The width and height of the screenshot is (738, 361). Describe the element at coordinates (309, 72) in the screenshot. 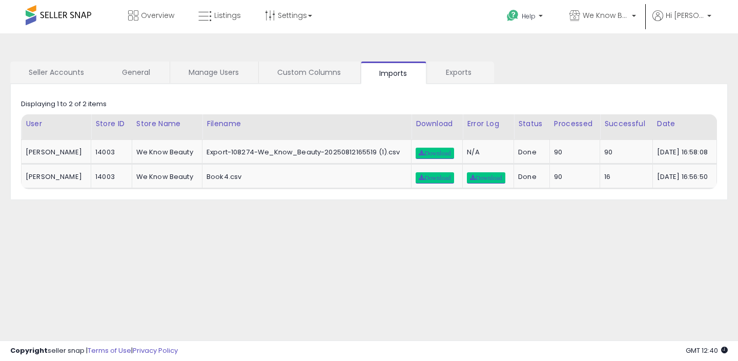

I see `a: Custom Columns` at that location.